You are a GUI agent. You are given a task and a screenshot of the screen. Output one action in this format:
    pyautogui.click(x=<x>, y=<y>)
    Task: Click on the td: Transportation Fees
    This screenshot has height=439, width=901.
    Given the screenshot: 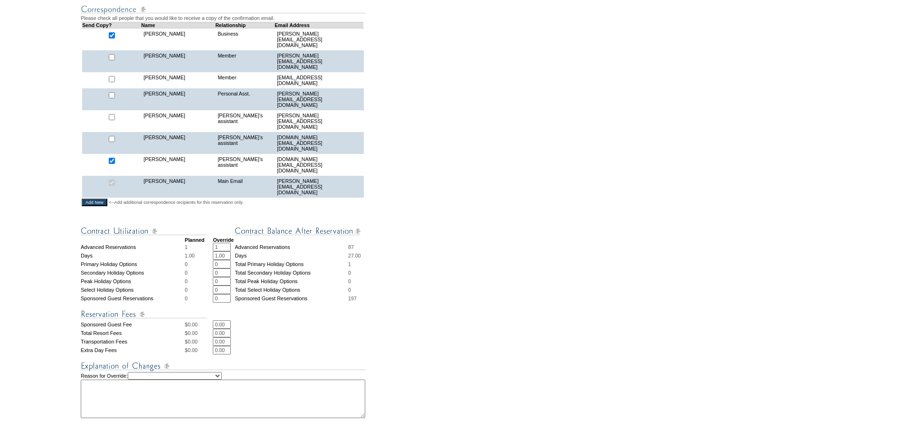 What is the action you would take?
    pyautogui.click(x=133, y=342)
    